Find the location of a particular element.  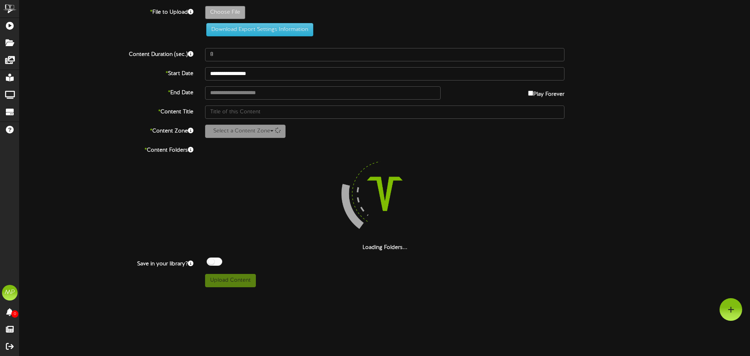

label: File to Upload is located at coordinates (106, 11).